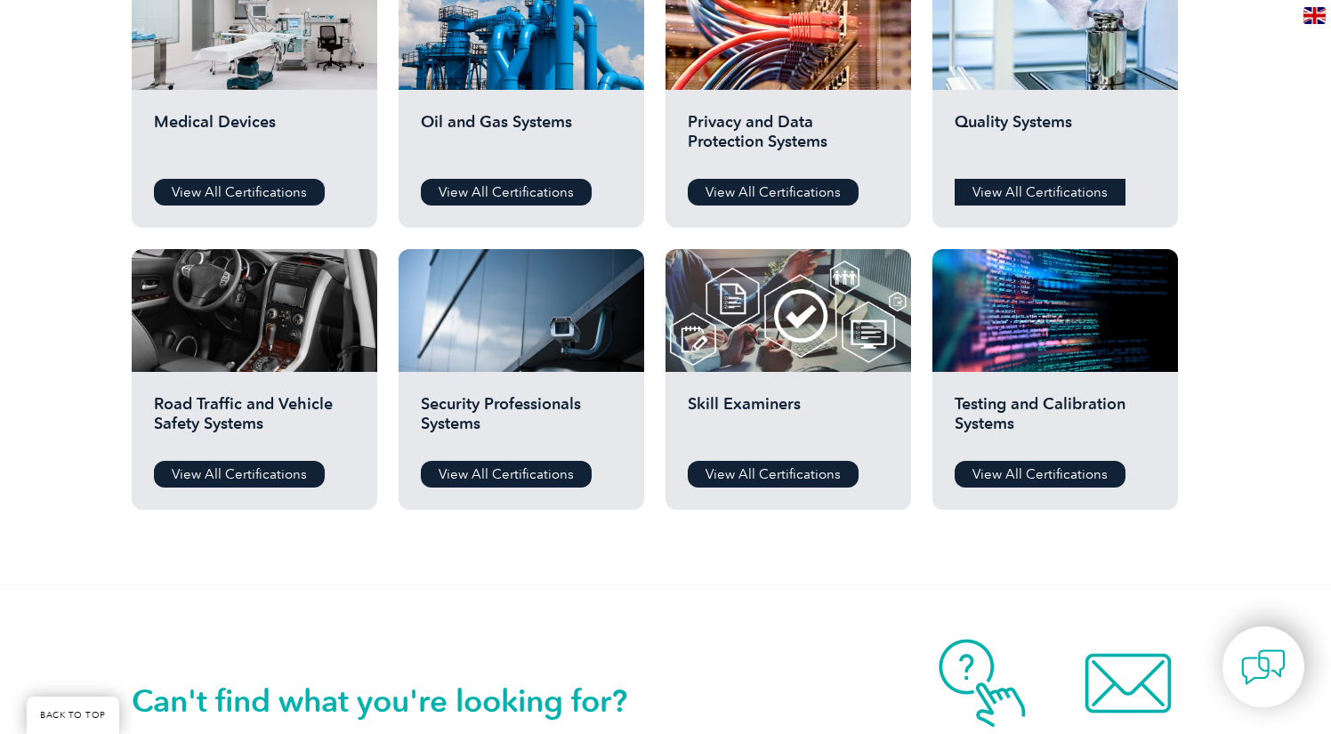  What do you see at coordinates (255, 421) in the screenshot?
I see `h2: Road Traffic and Vehicle Safety Systems` at bounding box center [255, 421].